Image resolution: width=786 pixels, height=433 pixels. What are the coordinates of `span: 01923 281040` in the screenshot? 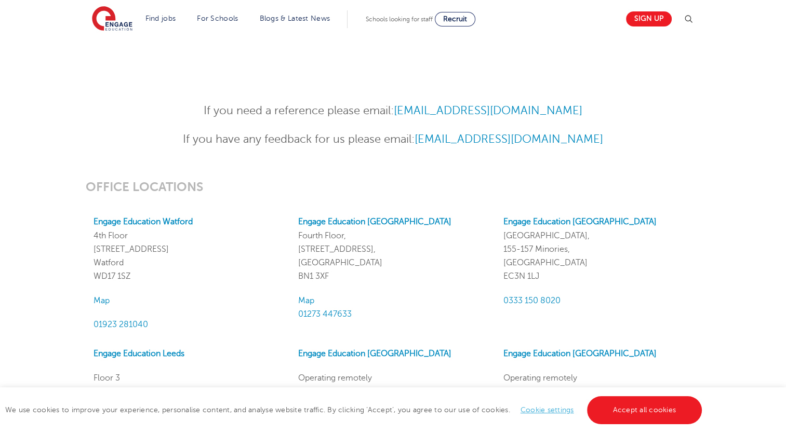 It's located at (120, 325).